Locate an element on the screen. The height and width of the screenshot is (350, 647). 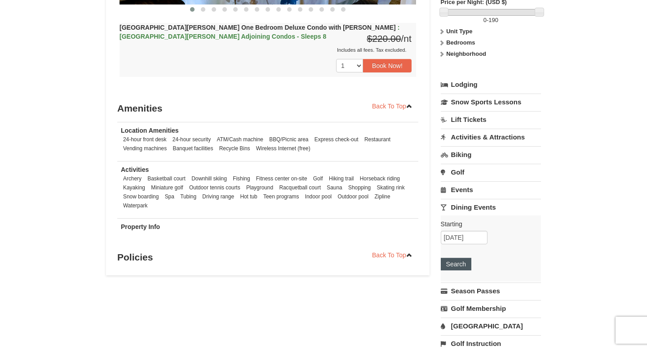
li: Restaurant is located at coordinates (377, 139).